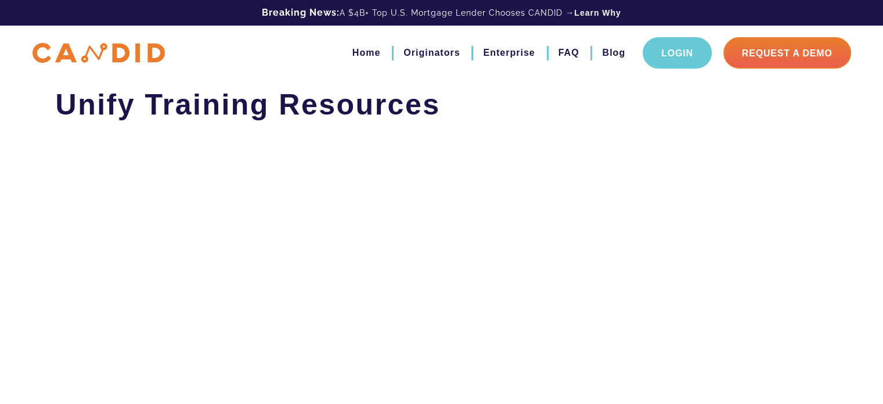 The width and height of the screenshot is (883, 404). I want to click on h1: Unify Training Resources, so click(442, 105).